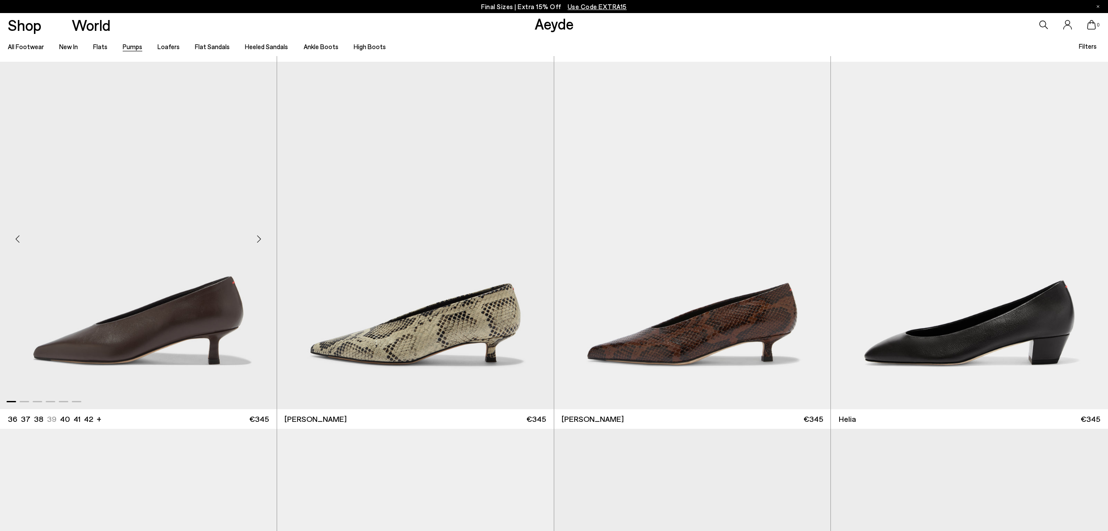 This screenshot has height=531, width=1108. Describe the element at coordinates (132, 47) in the screenshot. I see `a: Pumps` at that location.